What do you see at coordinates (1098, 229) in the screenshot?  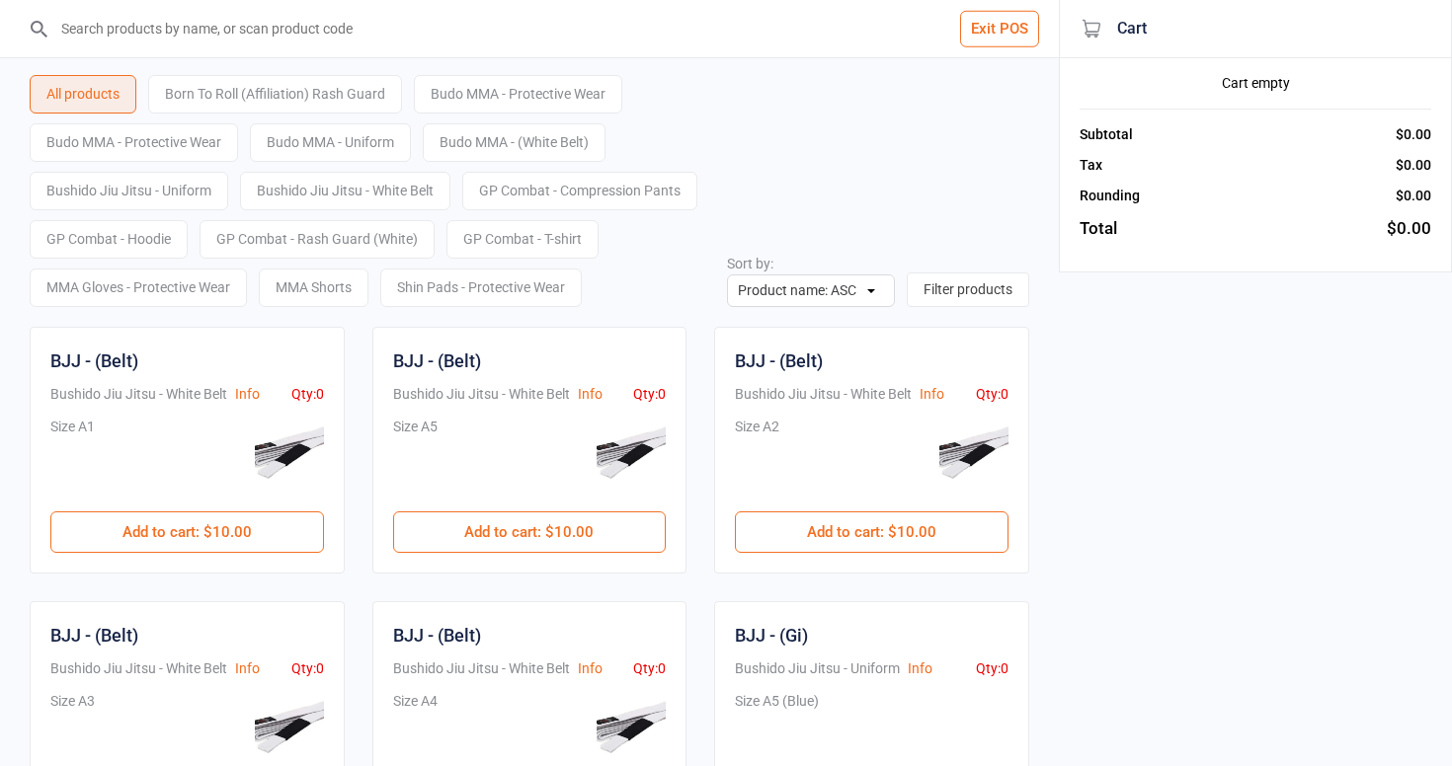 I see `div: Total` at bounding box center [1098, 229].